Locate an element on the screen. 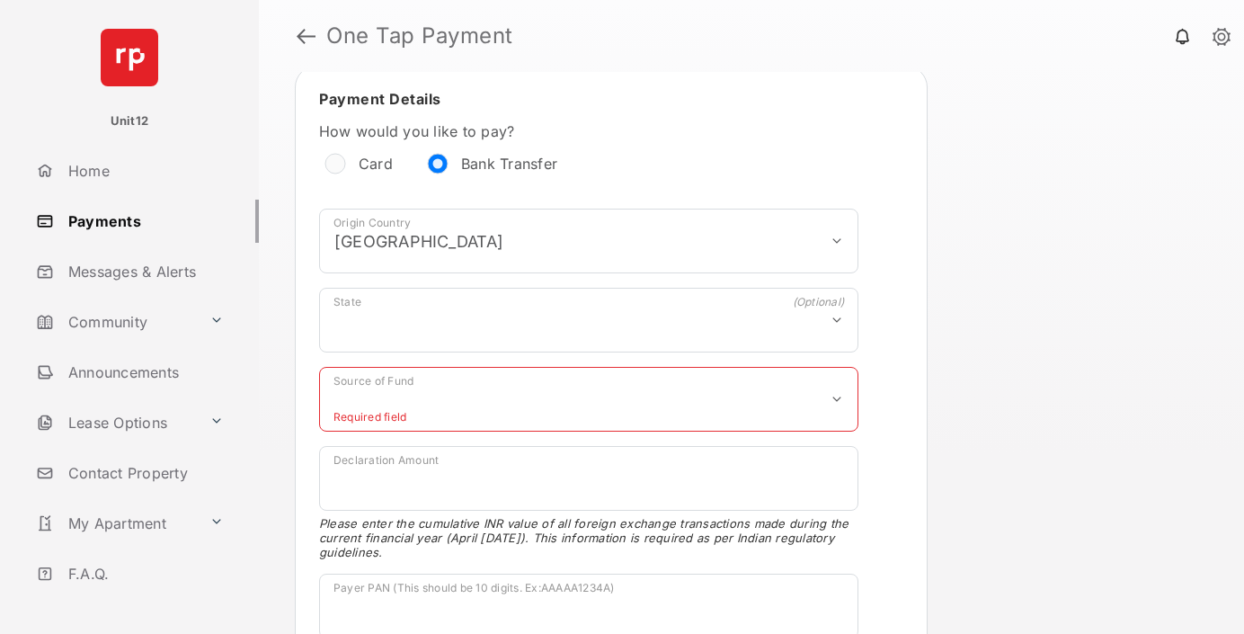 The width and height of the screenshot is (1244, 634). a: Community is located at coordinates (115, 322).